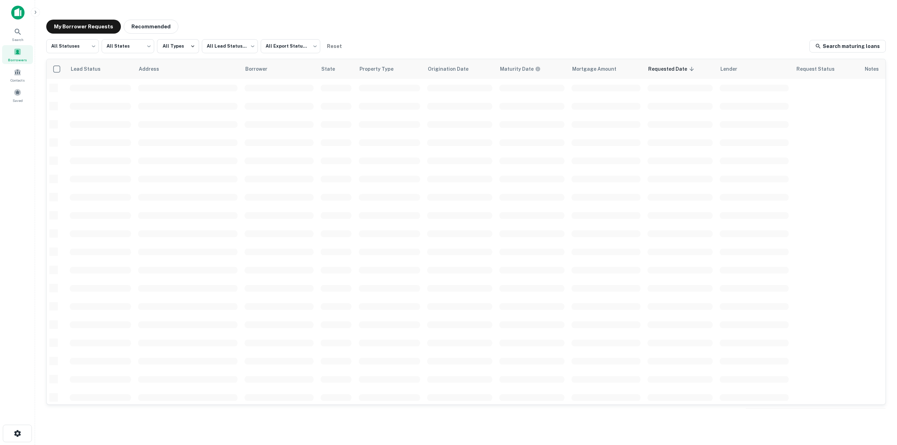 The height and width of the screenshot is (445, 897). Describe the element at coordinates (73, 46) in the screenshot. I see `div: All Statuses` at that location.